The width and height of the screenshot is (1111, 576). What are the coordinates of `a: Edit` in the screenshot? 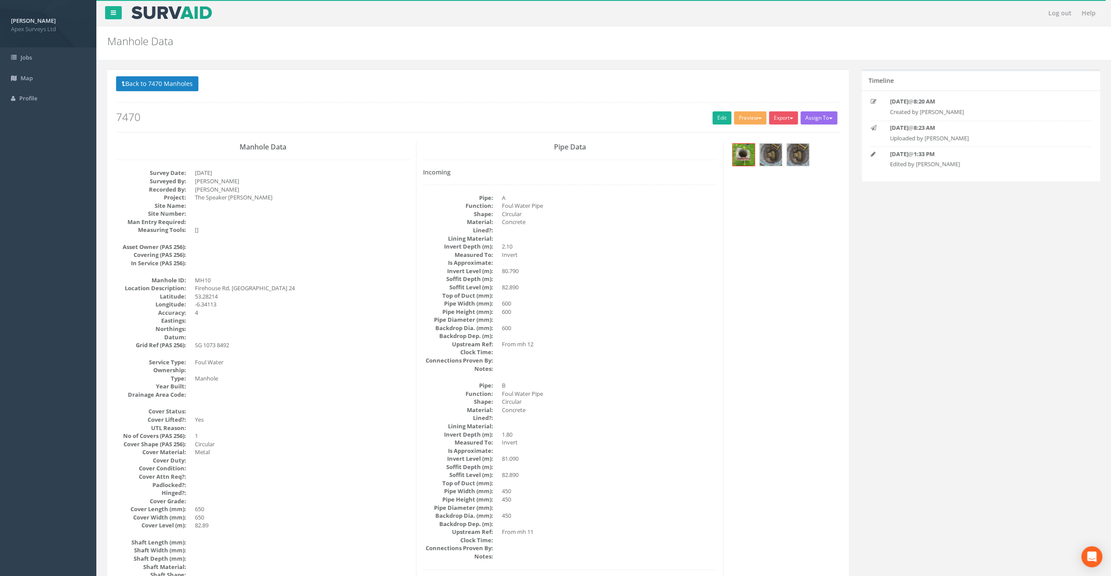 It's located at (722, 118).